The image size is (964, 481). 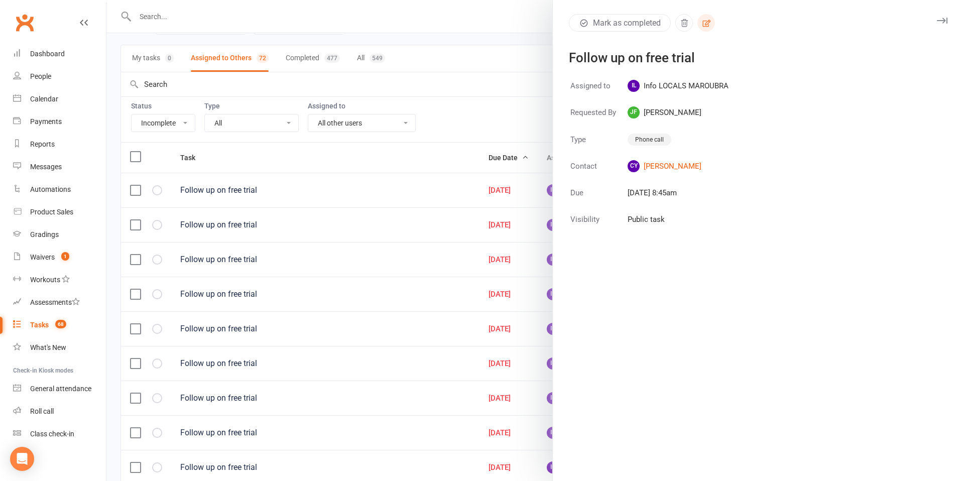 What do you see at coordinates (59, 122) in the screenshot?
I see `a: Payments` at bounding box center [59, 122].